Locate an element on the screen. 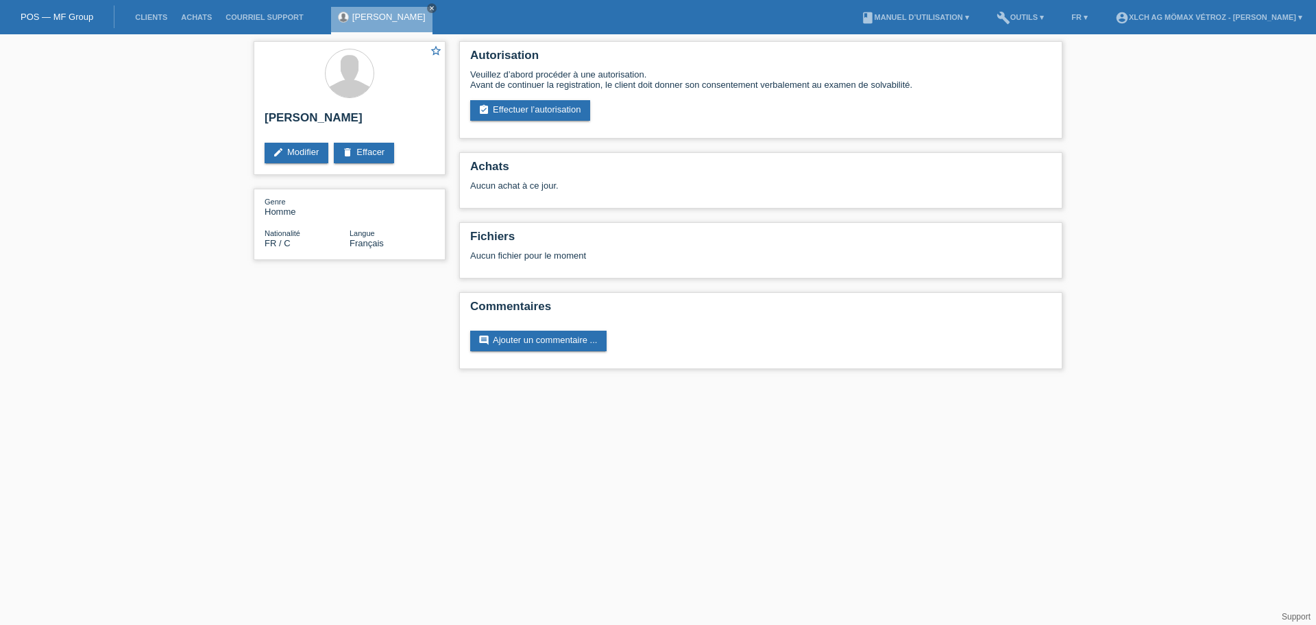 Image resolution: width=1316 pixels, height=625 pixels. a: FR ▾ is located at coordinates (1080, 17).